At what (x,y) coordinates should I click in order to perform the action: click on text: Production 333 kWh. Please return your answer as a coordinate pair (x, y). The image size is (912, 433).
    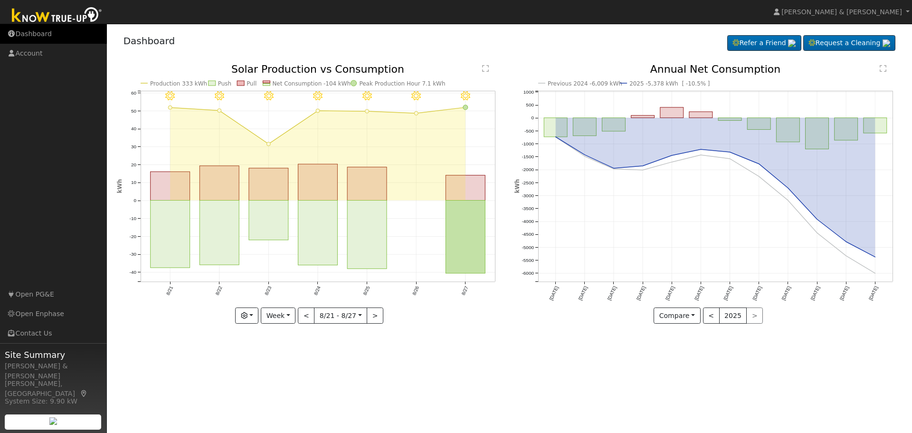
    Looking at the image, I should click on (179, 84).